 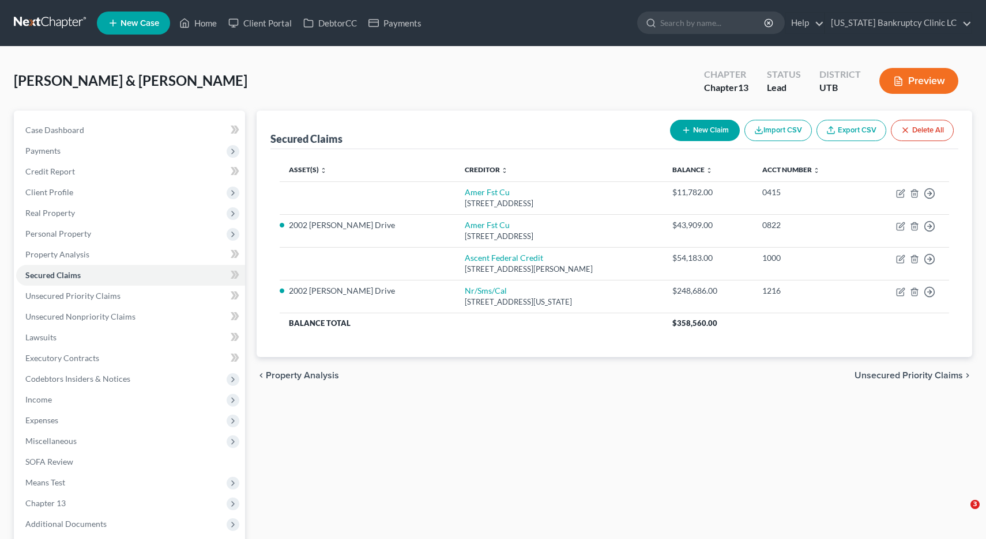 What do you see at coordinates (708, 193) in the screenshot?
I see `div: $11,782.00` at bounding box center [708, 193].